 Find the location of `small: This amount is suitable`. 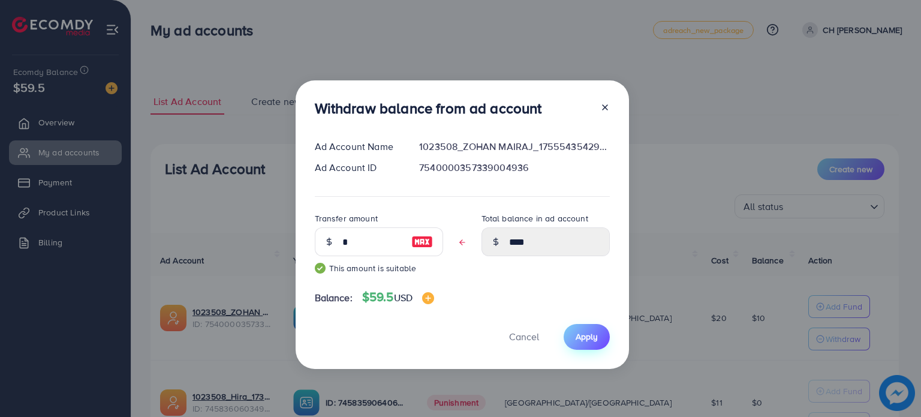

small: This amount is suitable is located at coordinates (379, 268).